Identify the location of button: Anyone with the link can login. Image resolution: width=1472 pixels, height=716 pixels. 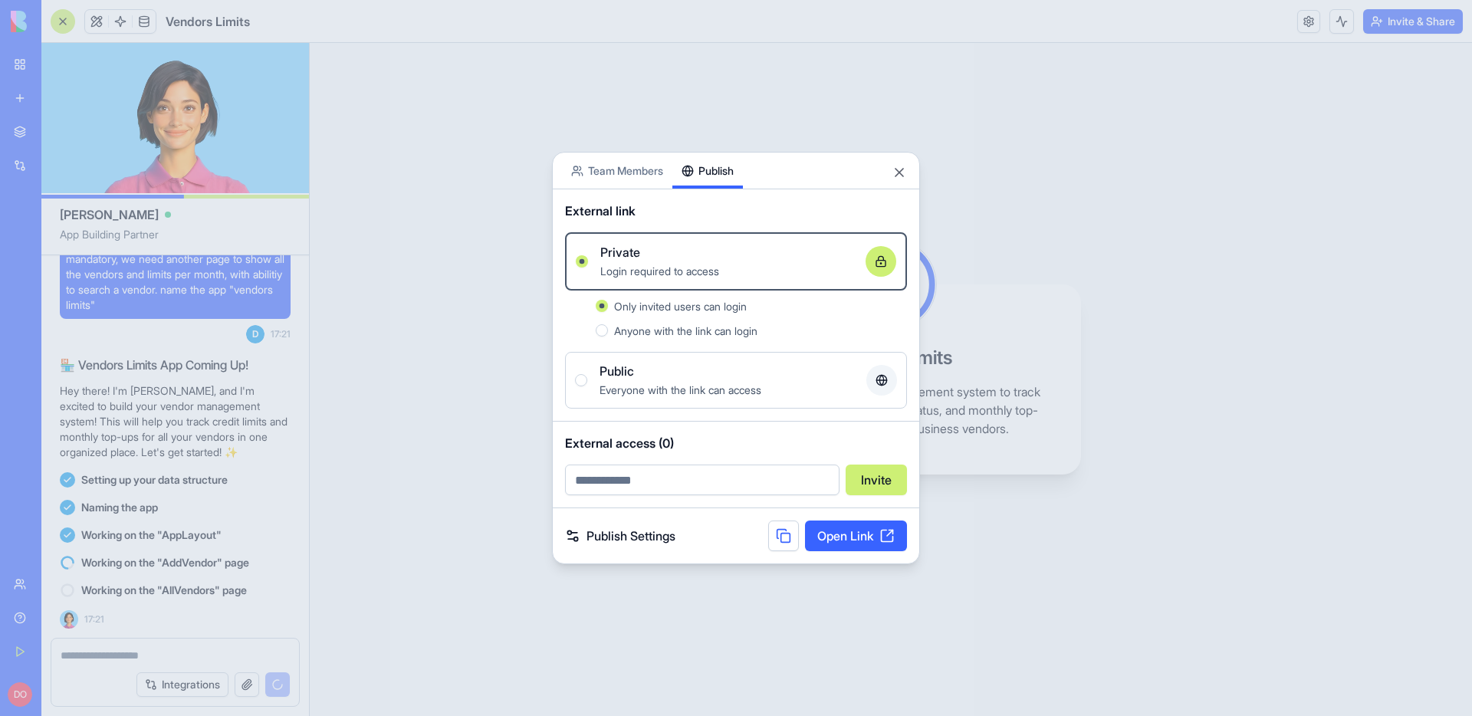
(602, 331).